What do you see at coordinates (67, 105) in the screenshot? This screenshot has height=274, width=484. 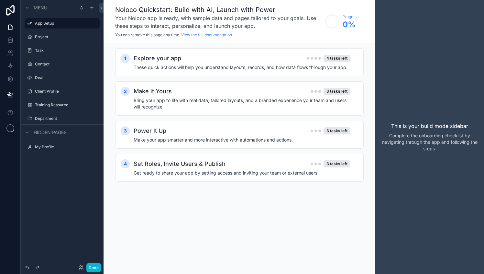 I see `a: Training Resource` at bounding box center [67, 105].